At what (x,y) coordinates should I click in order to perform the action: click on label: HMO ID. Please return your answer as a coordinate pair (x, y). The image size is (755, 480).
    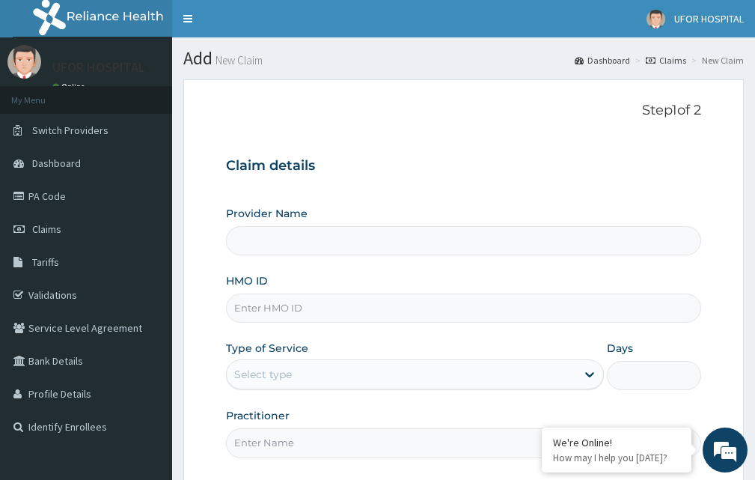
    Looking at the image, I should click on (247, 281).